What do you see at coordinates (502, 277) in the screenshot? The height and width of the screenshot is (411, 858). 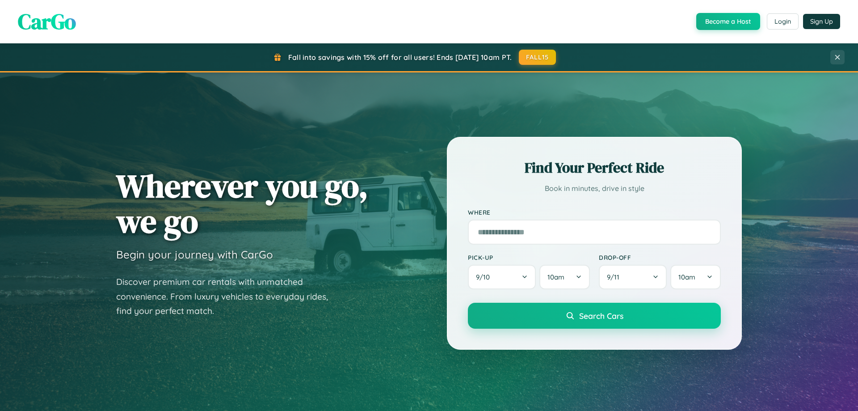 I see `button: 9/10` at bounding box center [502, 277].